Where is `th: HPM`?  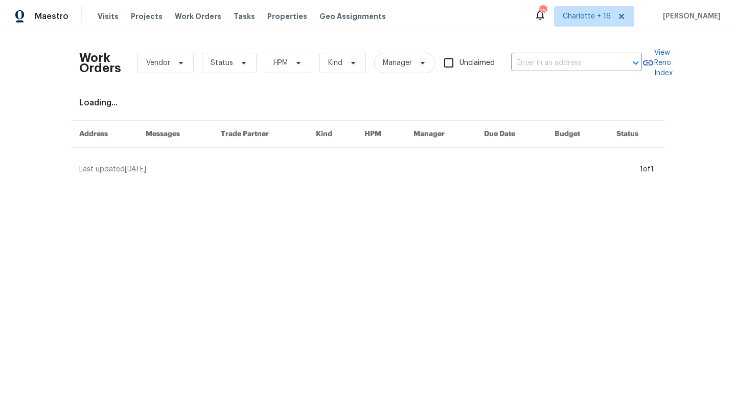 th: HPM is located at coordinates (381, 134).